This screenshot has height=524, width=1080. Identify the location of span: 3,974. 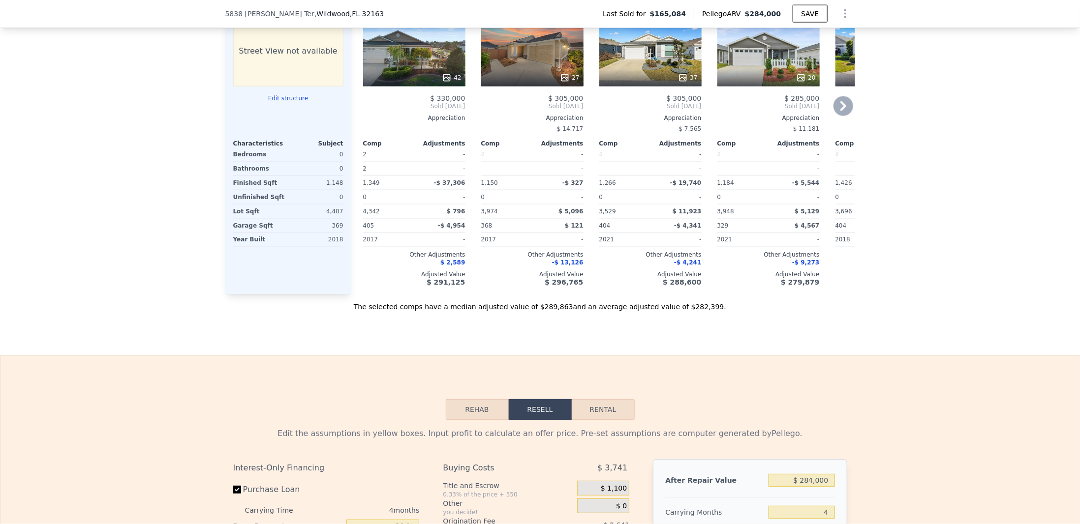
(490, 212).